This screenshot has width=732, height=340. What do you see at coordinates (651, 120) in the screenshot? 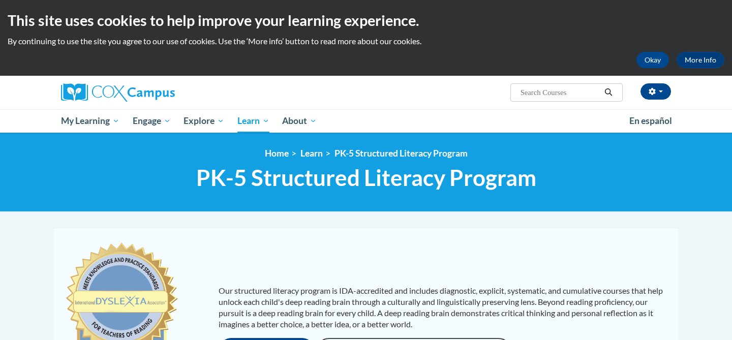
I see `span: En español` at bounding box center [651, 120].